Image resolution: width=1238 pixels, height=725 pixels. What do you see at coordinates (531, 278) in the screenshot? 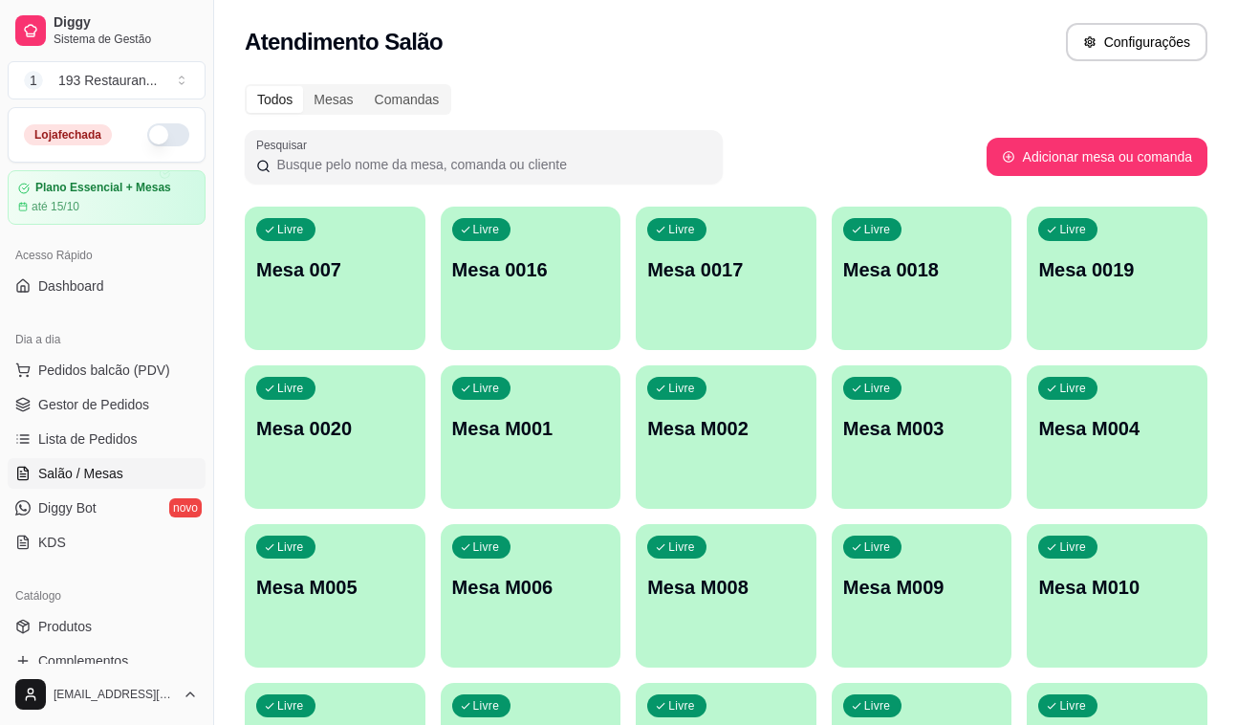
I see `button: LivreMesa 0016` at bounding box center [531, 278].